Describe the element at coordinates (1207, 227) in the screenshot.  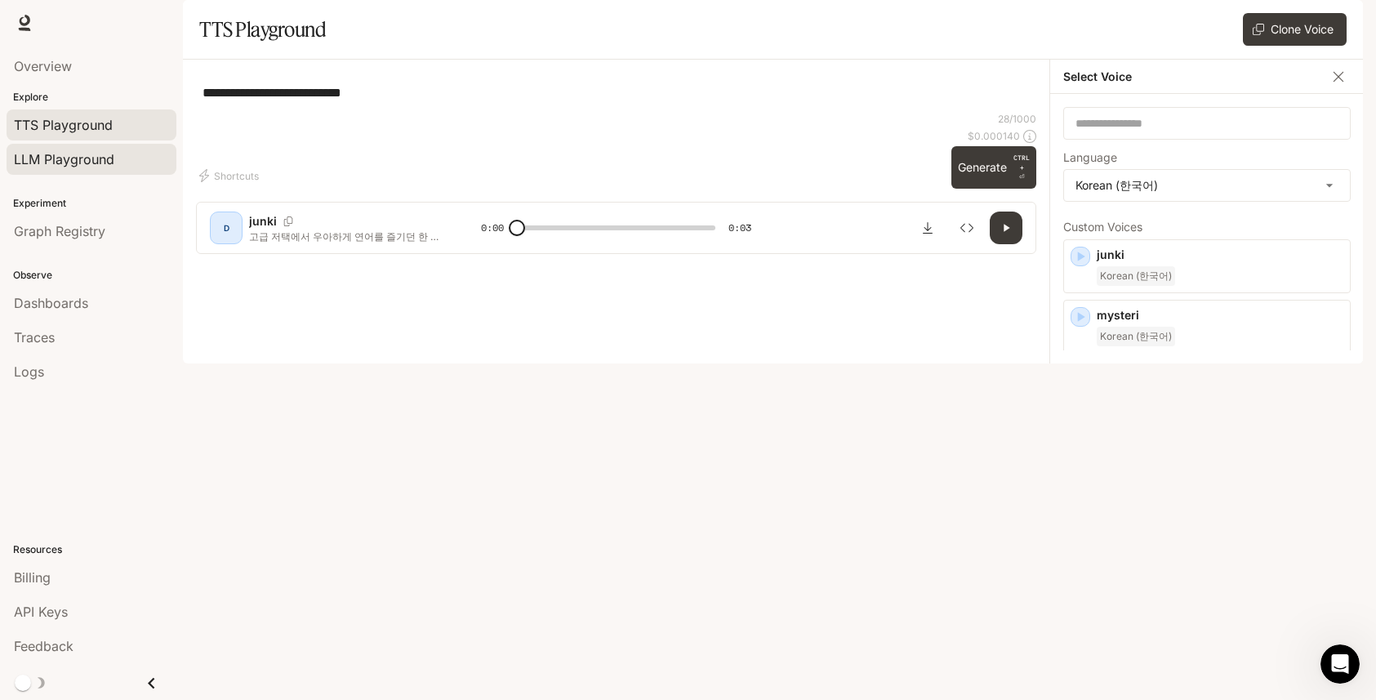
I see `p: Custom Voices` at that location.